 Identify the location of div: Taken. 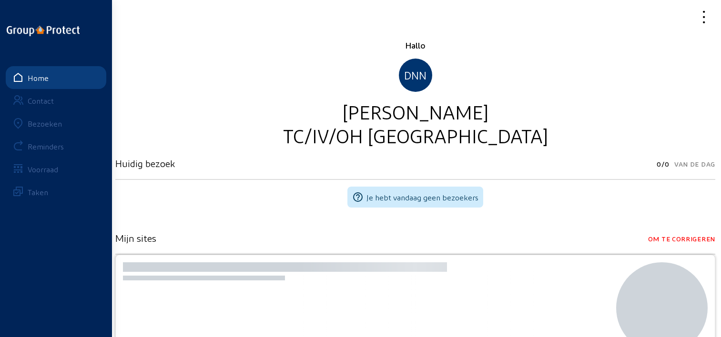
(38, 192).